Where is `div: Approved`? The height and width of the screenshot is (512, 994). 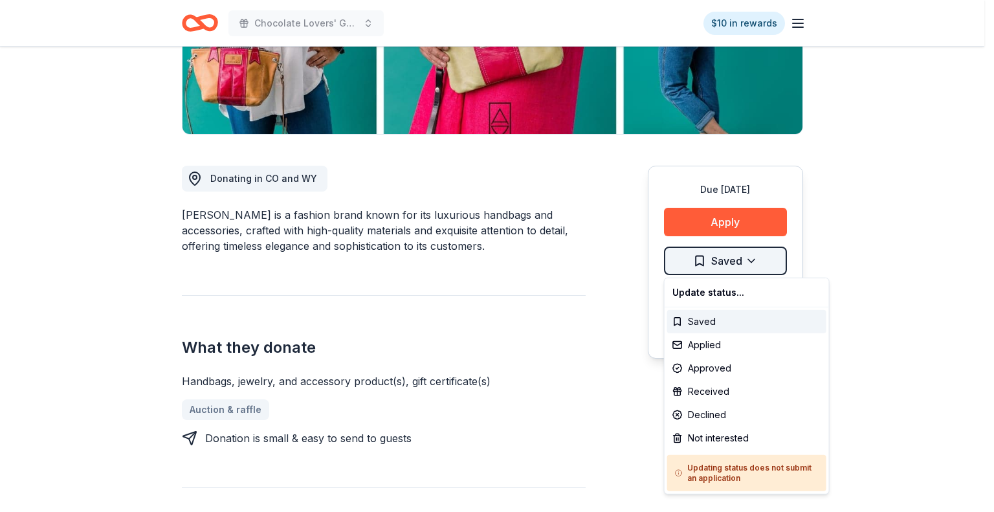 div: Approved is located at coordinates (747, 368).